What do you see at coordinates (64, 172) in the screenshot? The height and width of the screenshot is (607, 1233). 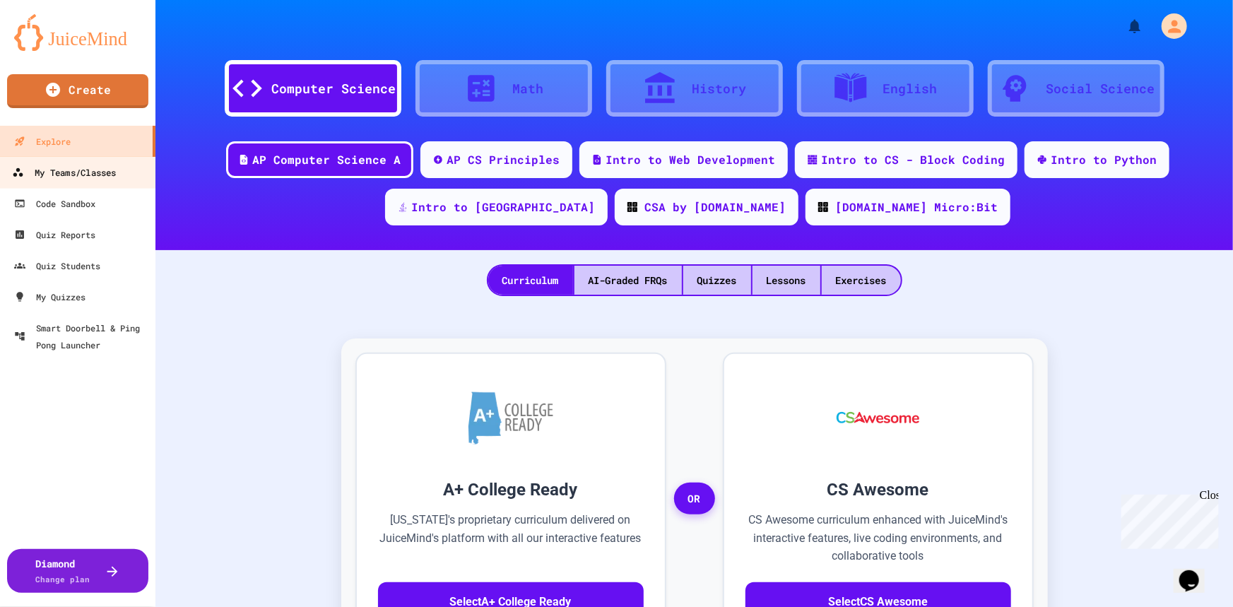 I see `div: My Teams/Classes` at bounding box center [64, 172].